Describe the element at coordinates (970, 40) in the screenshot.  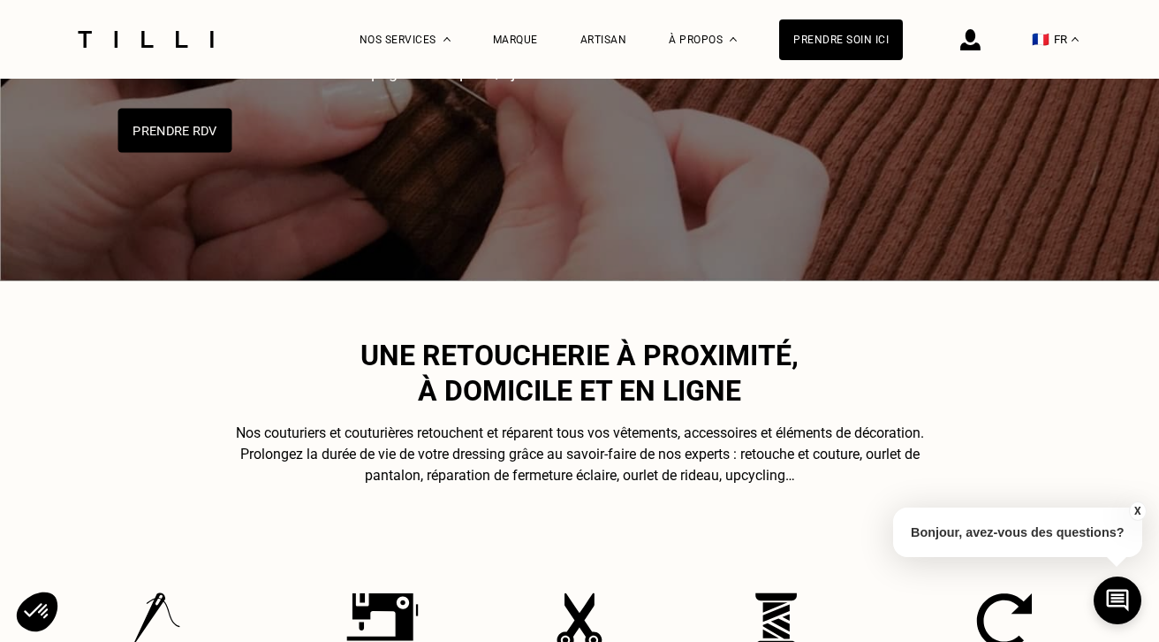
I see `img: icône connexion` at that location.